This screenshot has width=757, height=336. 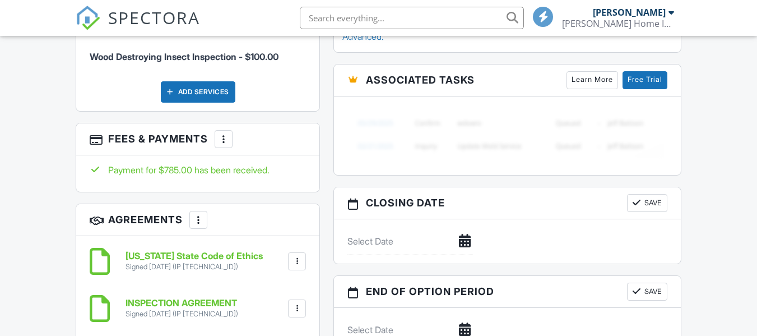 I want to click on span: Wood Destroying Insect Inspection - $100.00, so click(x=184, y=57).